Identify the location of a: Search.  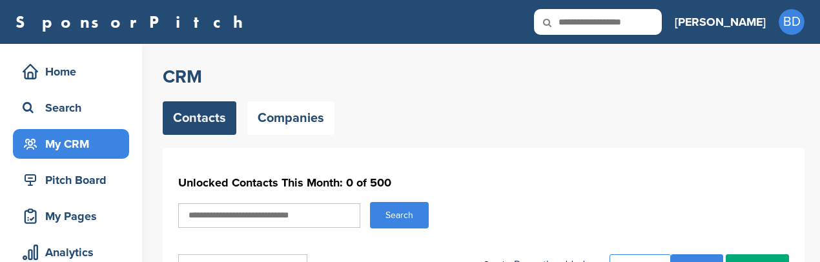
(71, 108).